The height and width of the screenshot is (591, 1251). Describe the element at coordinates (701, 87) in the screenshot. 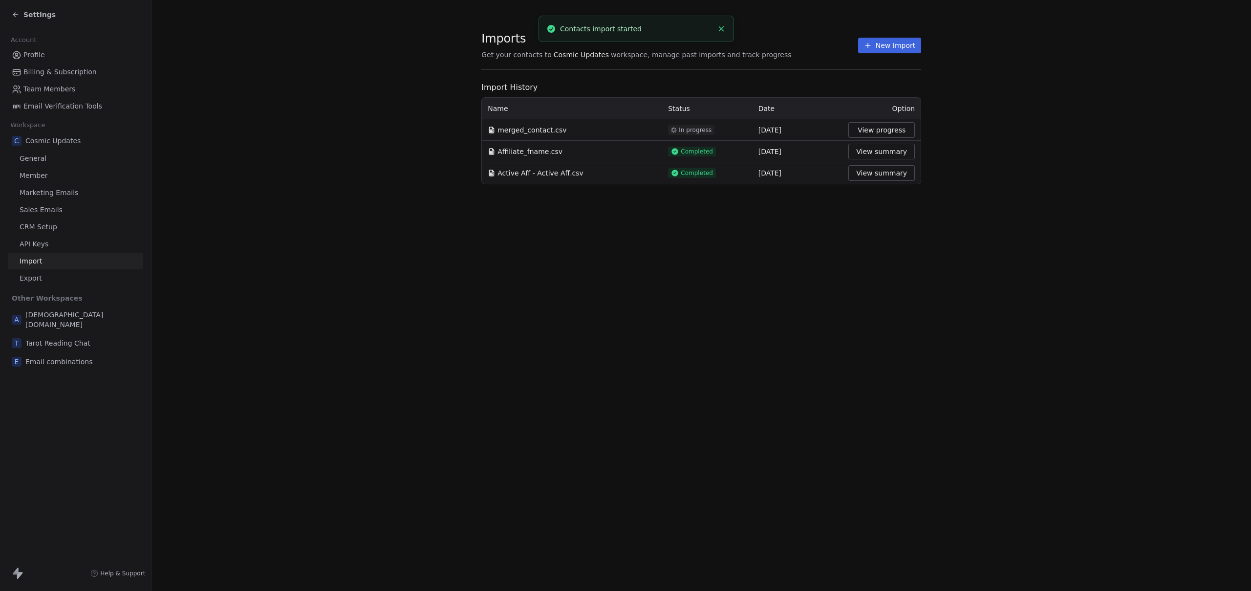

I see `span: Import History` at that location.